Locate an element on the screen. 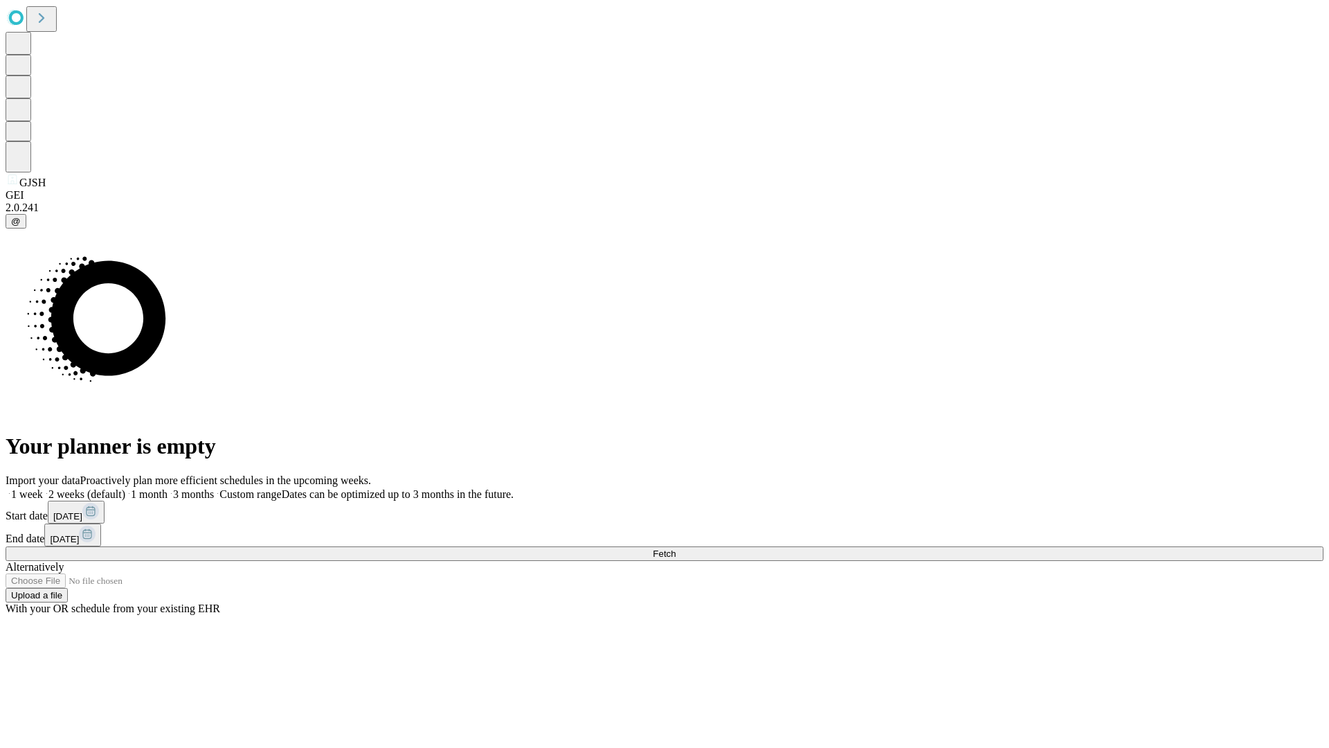 The height and width of the screenshot is (748, 1329). span: Fetch is located at coordinates (664, 553).